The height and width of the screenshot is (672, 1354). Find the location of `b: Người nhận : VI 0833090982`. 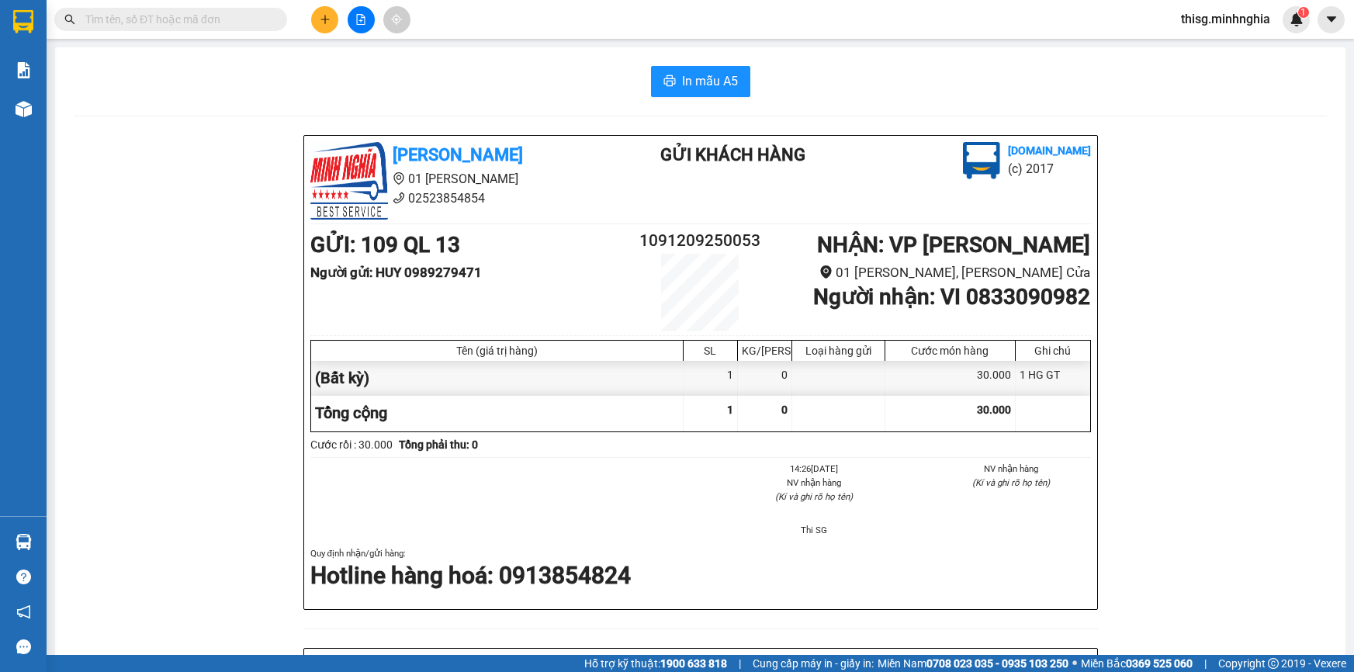

b: Người nhận : VI 0833090982 is located at coordinates (951, 296).